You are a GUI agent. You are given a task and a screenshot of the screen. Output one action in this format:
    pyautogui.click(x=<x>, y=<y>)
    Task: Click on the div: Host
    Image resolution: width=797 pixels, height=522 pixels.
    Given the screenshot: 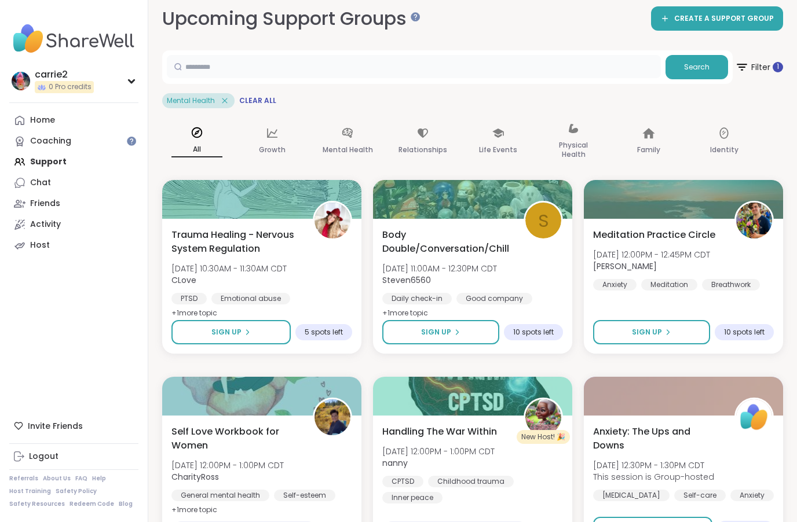 What is the action you would take?
    pyautogui.click(x=40, y=246)
    